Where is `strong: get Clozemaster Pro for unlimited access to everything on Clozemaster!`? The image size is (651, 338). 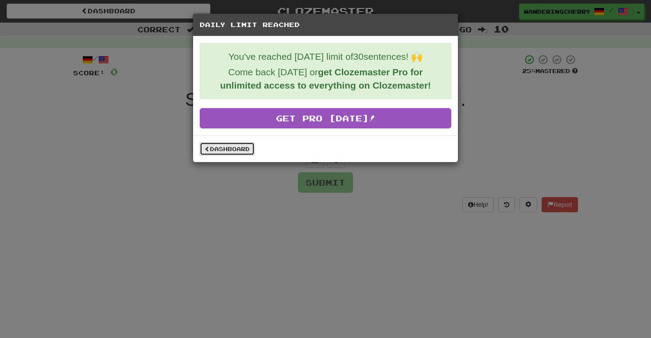 strong: get Clozemaster Pro for unlimited access to everything on Clozemaster! is located at coordinates (325, 78).